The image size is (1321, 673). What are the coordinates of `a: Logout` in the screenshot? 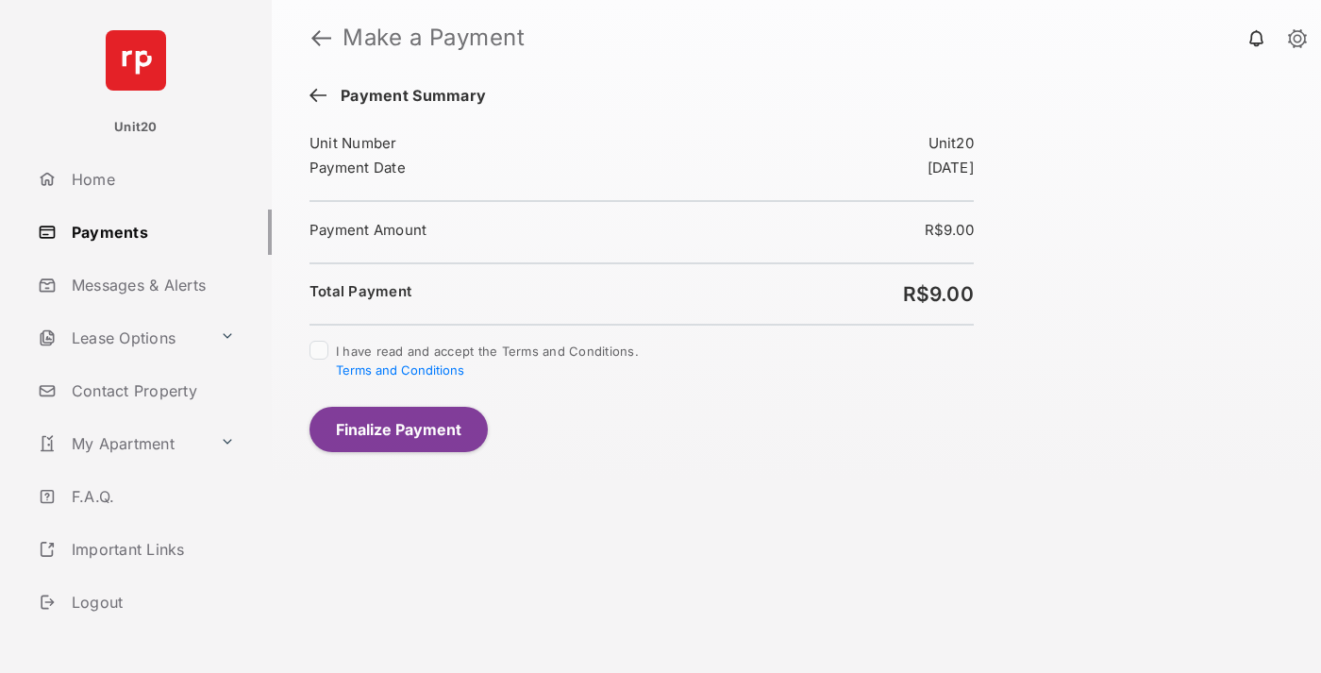 It's located at (151, 602).